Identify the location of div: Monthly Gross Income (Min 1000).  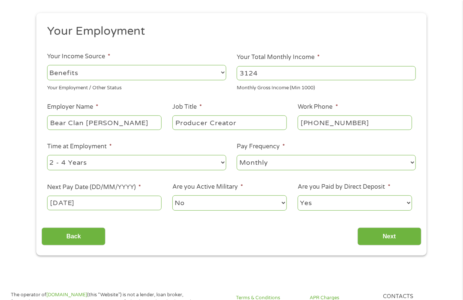
(326, 87).